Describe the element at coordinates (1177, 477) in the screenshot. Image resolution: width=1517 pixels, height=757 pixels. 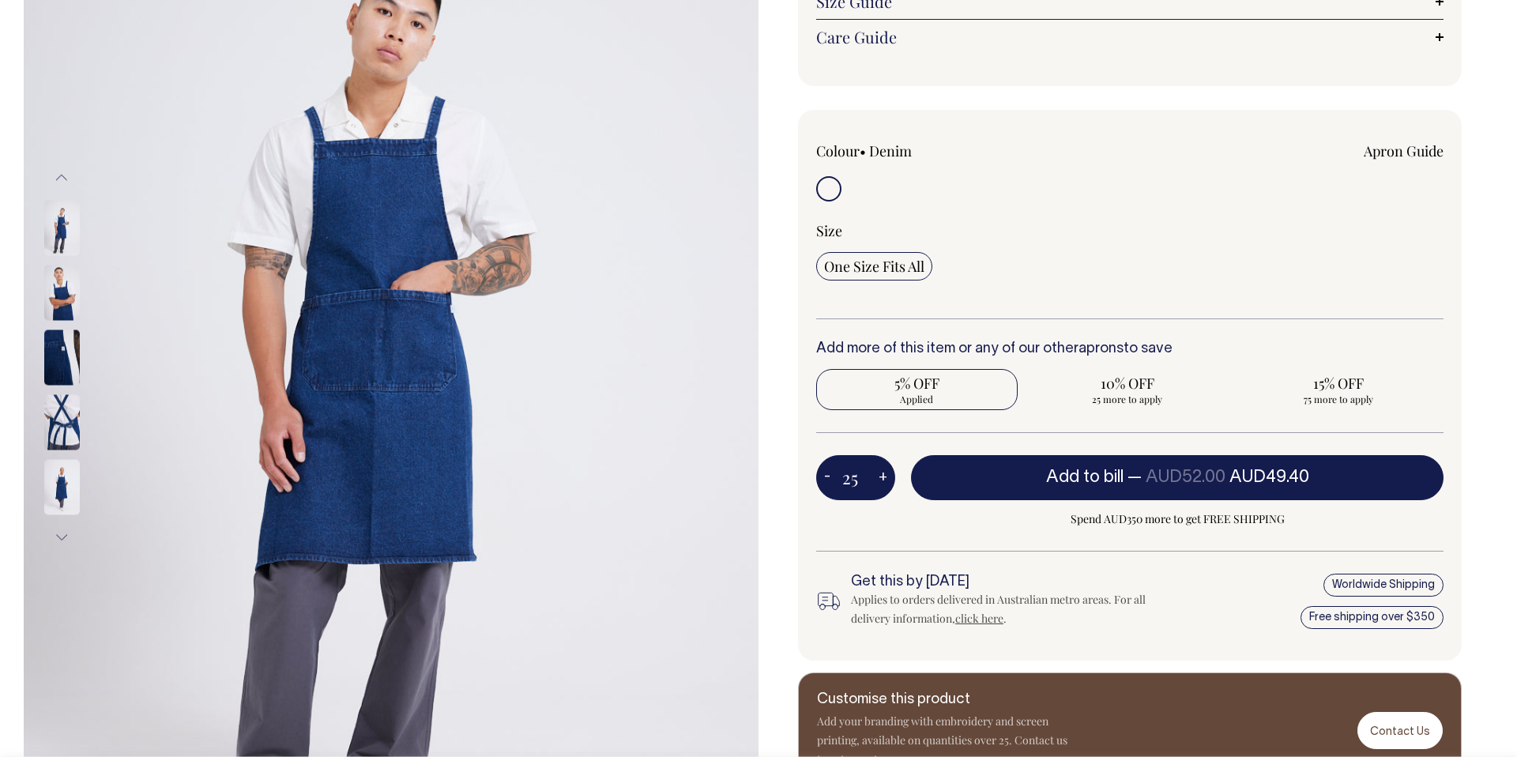
I see `button: Add to bill —AUD52.00AUD49.40` at that location.